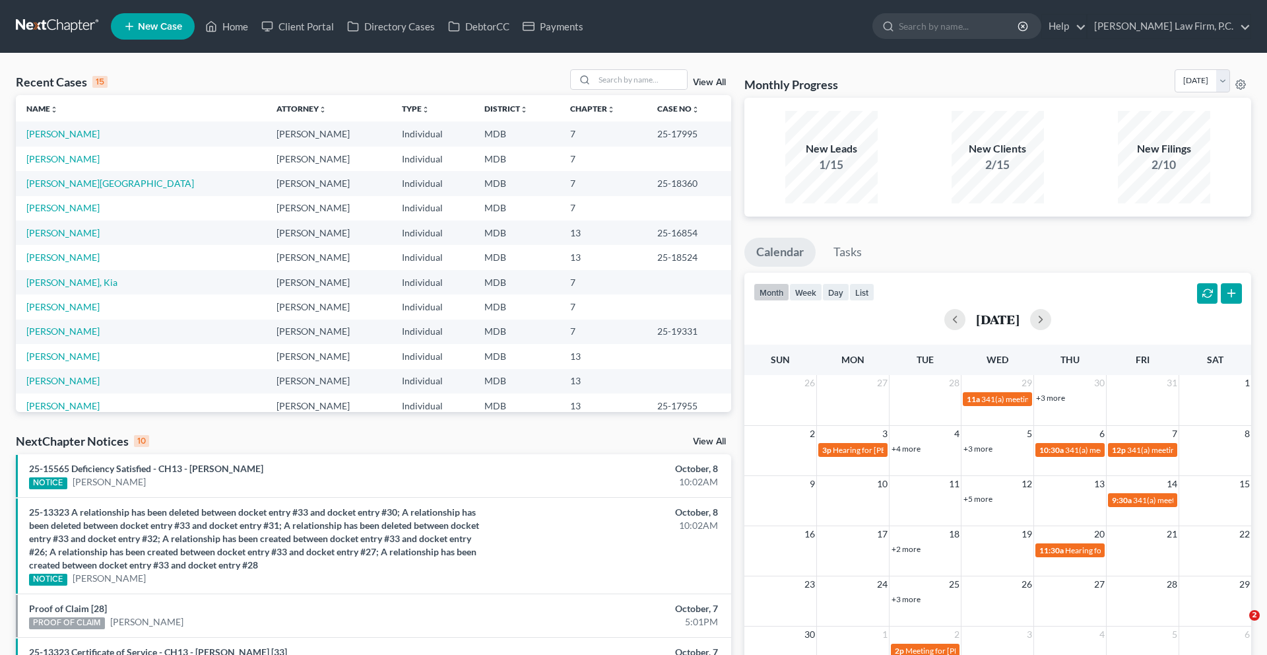 This screenshot has height=655, width=1267. Describe the element at coordinates (954, 484) in the screenshot. I see `span: 11` at that location.